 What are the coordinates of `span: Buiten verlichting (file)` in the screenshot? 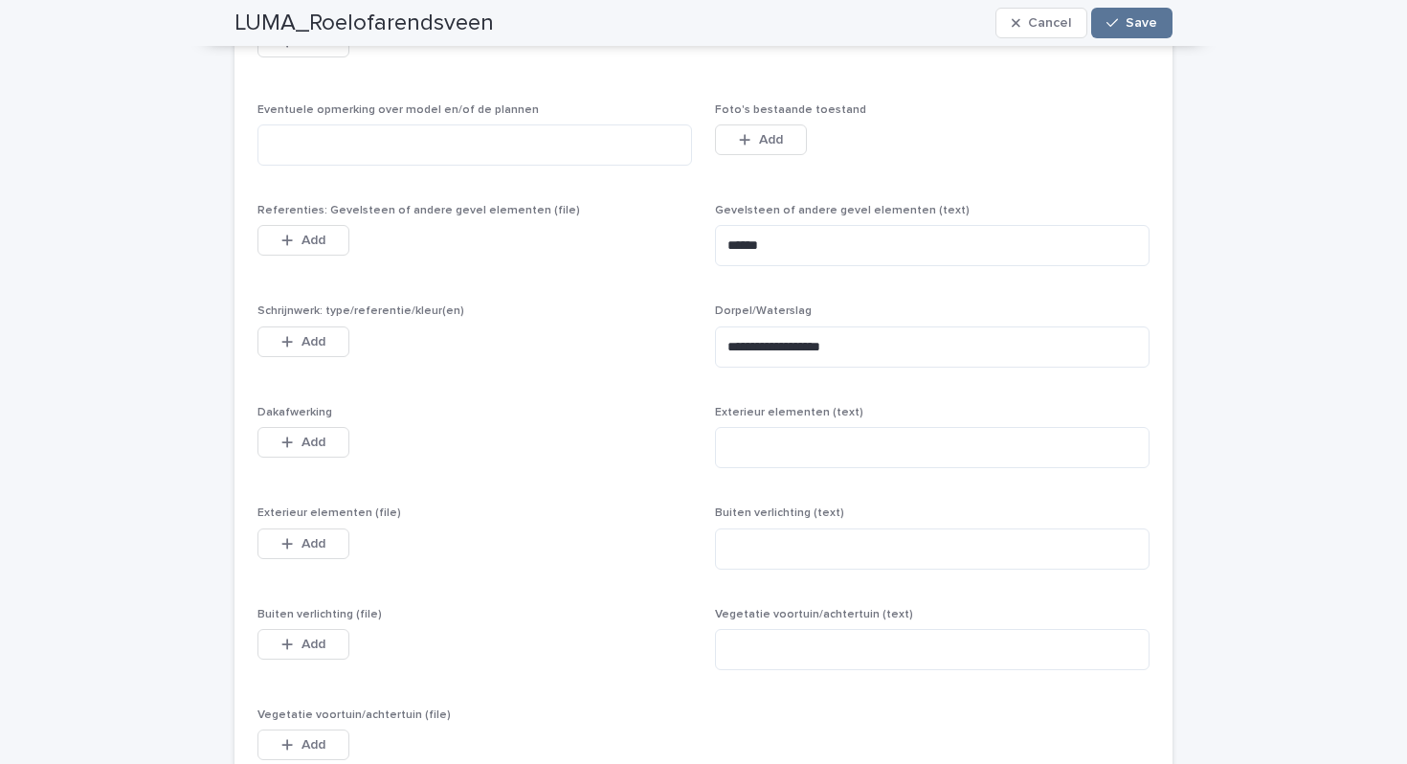 It's located at (320, 614).